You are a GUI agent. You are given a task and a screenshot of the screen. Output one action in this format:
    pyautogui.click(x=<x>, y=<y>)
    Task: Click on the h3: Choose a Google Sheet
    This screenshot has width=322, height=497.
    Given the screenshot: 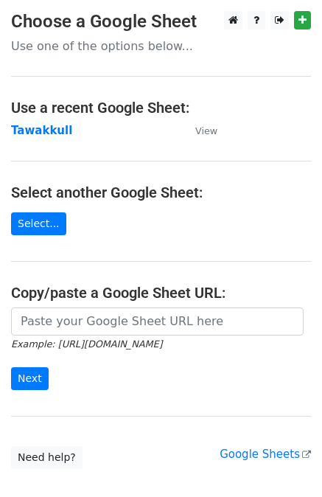 What is the action you would take?
    pyautogui.click(x=161, y=21)
    